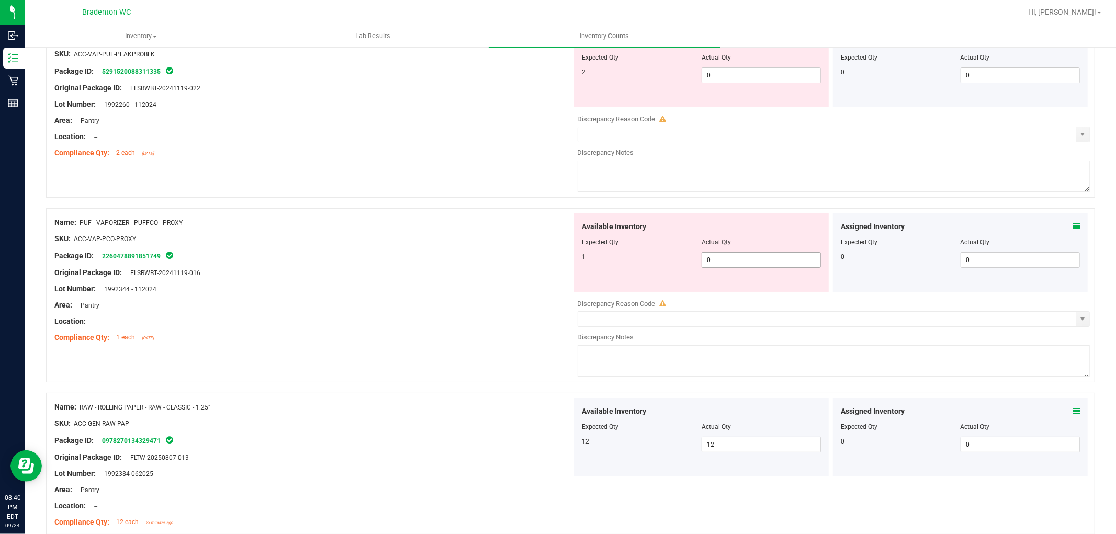 The height and width of the screenshot is (534, 1116). Describe the element at coordinates (131, 223) in the screenshot. I see `span: PUF - VAPORIZER - PUFFCO - PROXY` at that location.